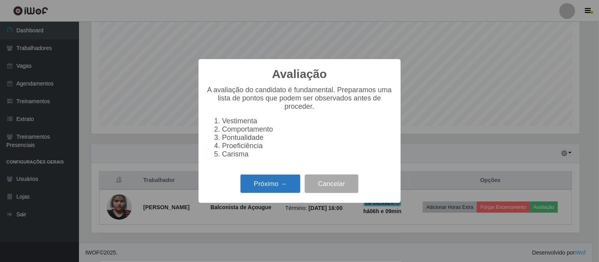  What do you see at coordinates (307, 138) in the screenshot?
I see `li: Pontualidade` at bounding box center [307, 138].